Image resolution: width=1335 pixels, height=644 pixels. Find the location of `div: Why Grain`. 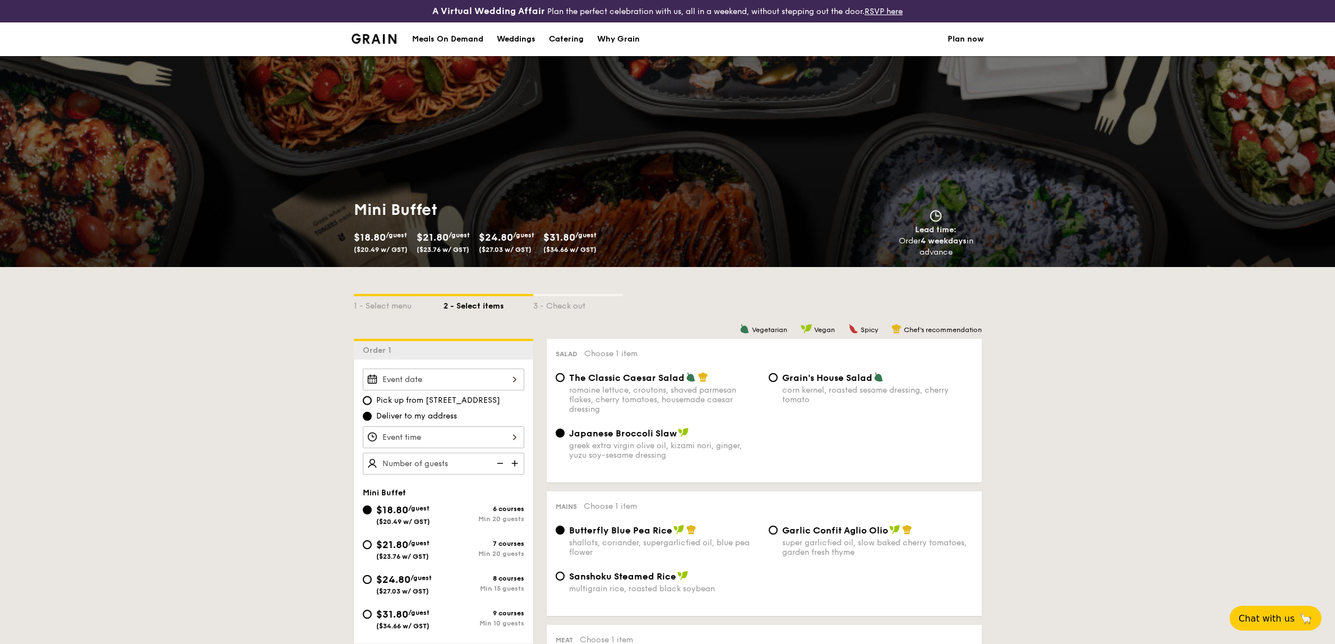

div: Why Grain is located at coordinates (619, 39).